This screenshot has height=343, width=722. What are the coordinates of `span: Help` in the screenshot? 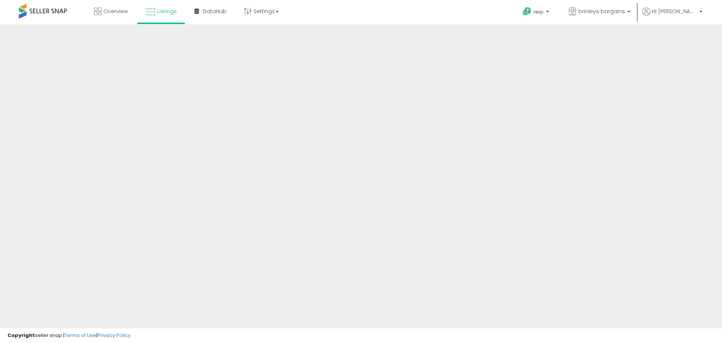 It's located at (539, 12).